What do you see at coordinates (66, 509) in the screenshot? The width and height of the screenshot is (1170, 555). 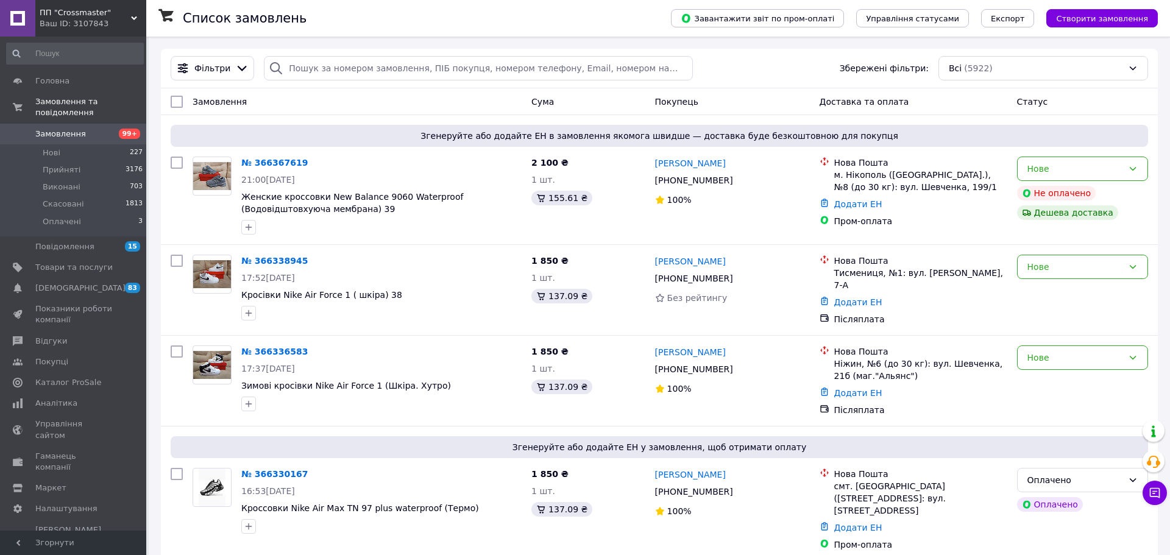 I see `span: Налаштування` at bounding box center [66, 509].